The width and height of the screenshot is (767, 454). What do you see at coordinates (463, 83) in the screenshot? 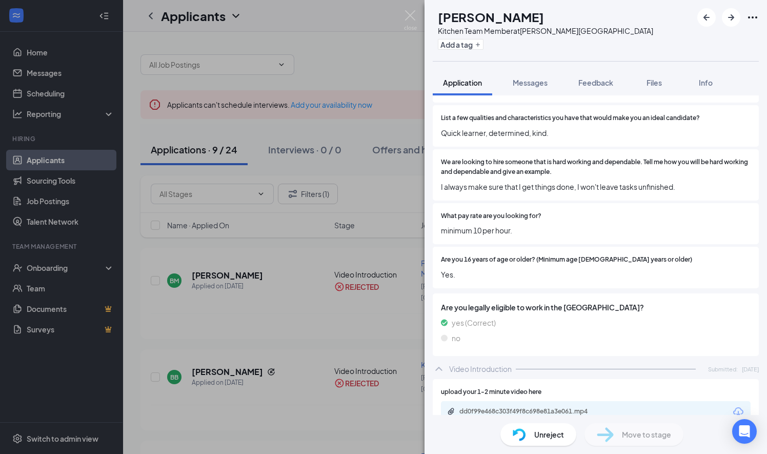
I see `span: Application` at bounding box center [463, 83].